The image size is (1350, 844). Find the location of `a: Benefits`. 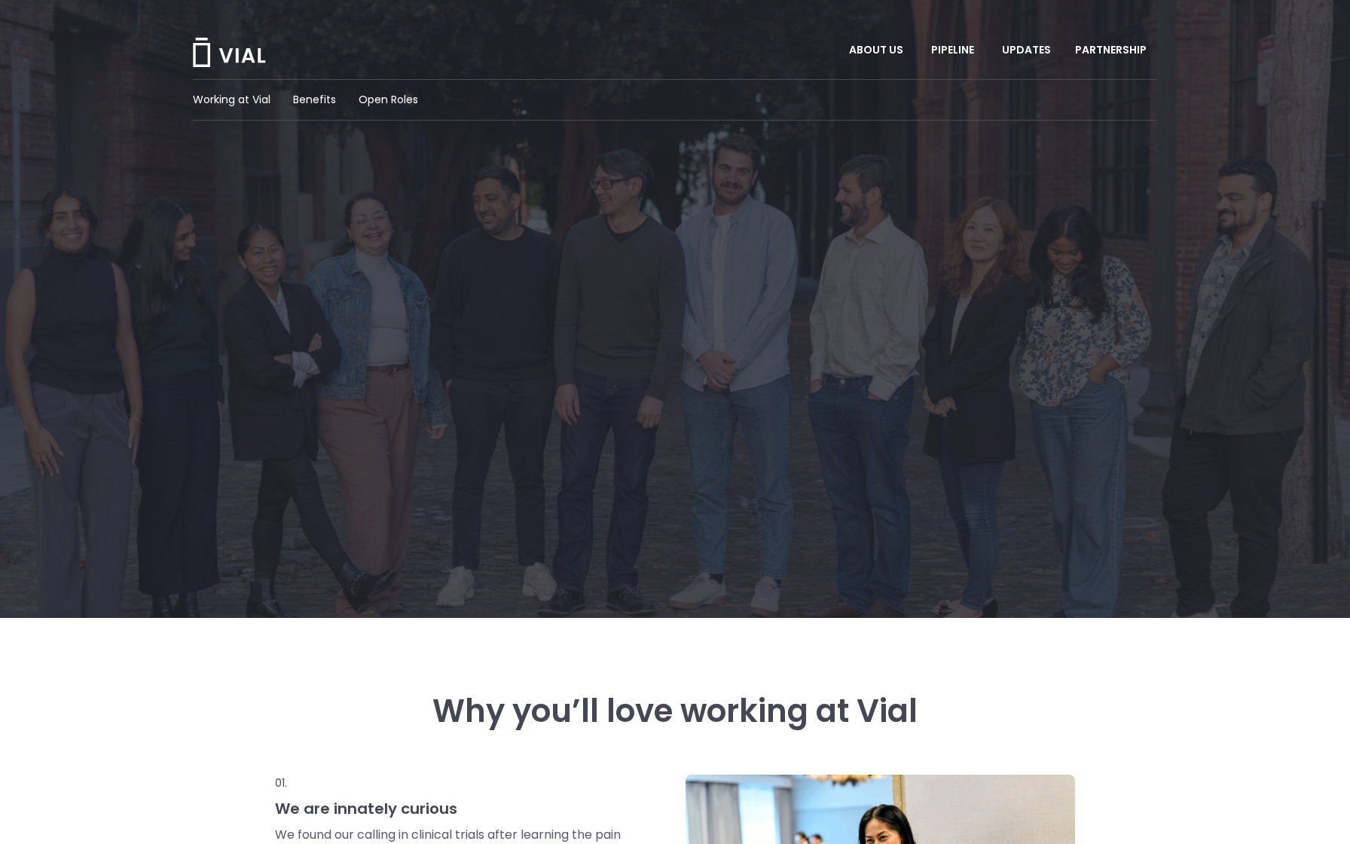

a: Benefits is located at coordinates (314, 99).